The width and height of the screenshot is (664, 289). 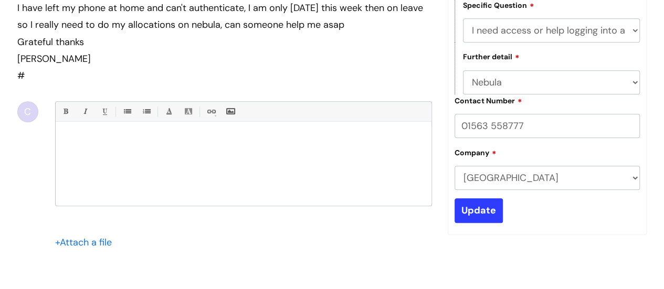 I want to click on a: Font Color, so click(x=168, y=111).